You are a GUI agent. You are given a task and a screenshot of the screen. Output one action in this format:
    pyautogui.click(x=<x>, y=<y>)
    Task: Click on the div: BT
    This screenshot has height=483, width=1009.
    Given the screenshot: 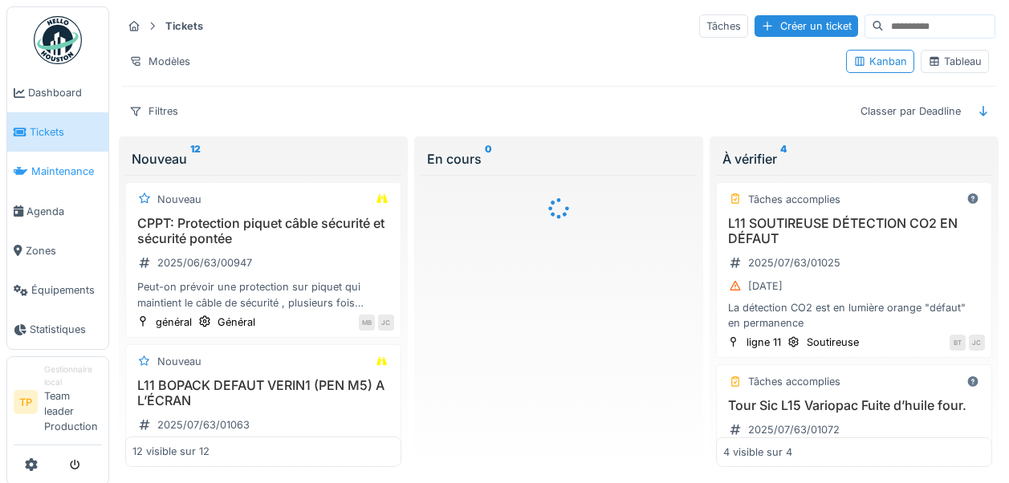 What is the action you would take?
    pyautogui.click(x=958, y=343)
    